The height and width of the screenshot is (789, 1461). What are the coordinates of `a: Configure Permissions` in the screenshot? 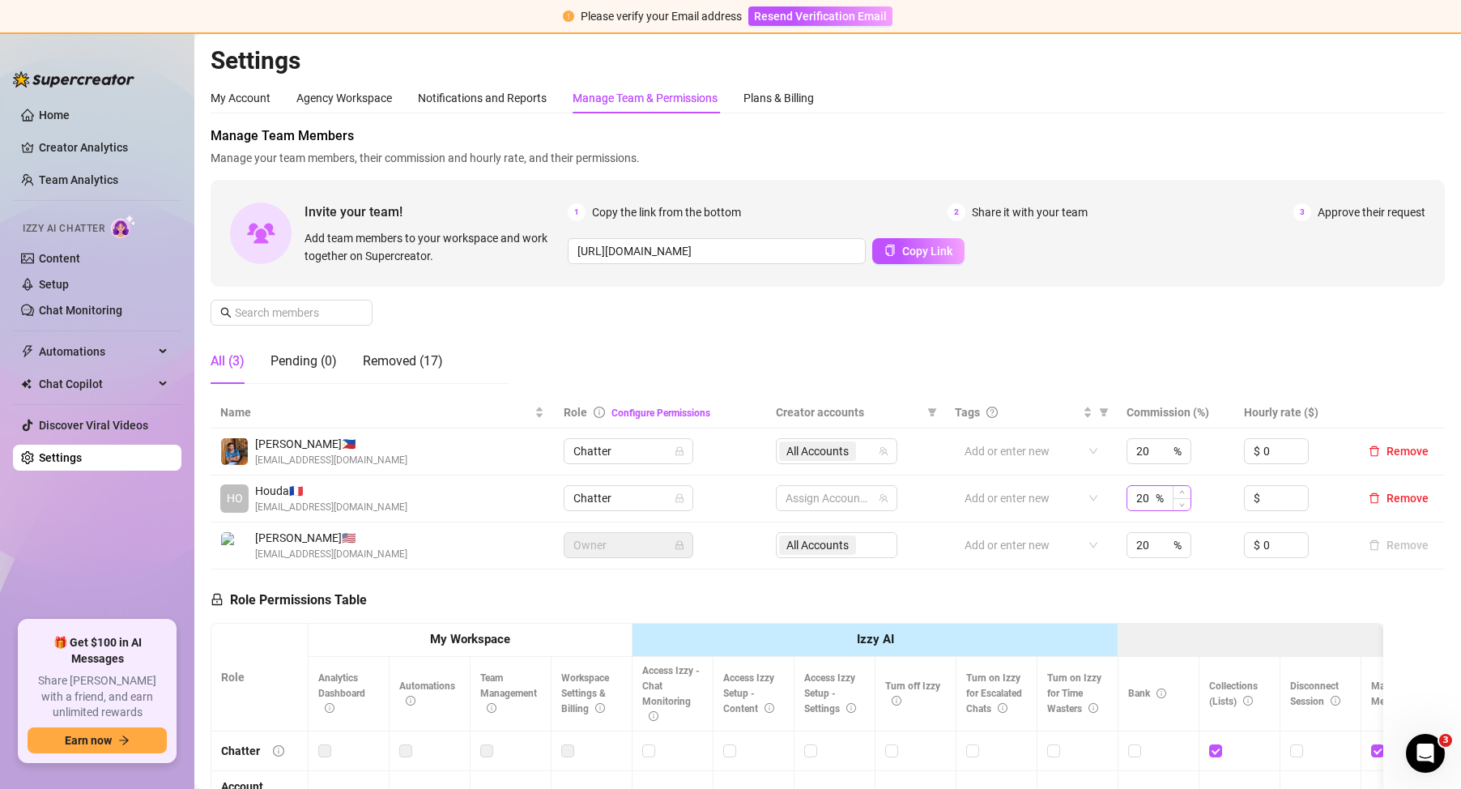 It's located at (661, 413).